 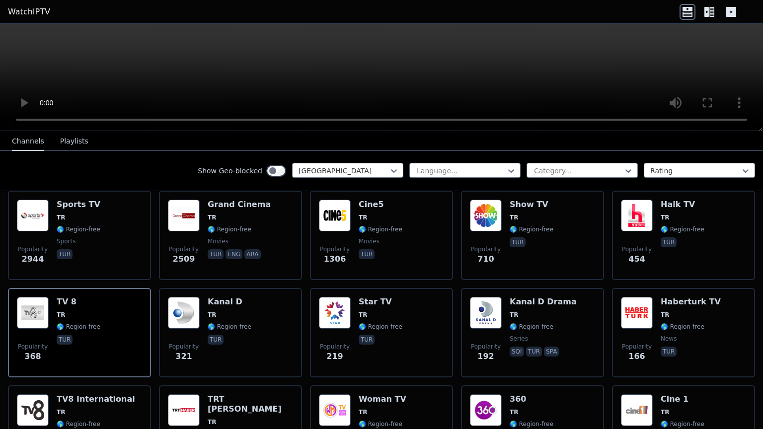 What do you see at coordinates (380, 302) in the screenshot?
I see `h6: Star TV` at bounding box center [380, 302].